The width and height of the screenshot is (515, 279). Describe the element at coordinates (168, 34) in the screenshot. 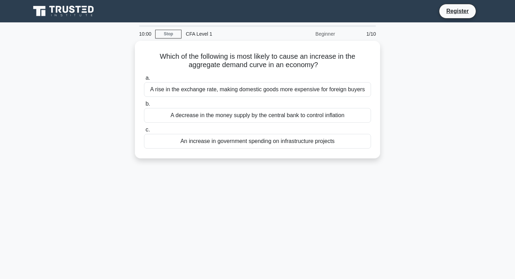

I see `a: Stop` at that location.